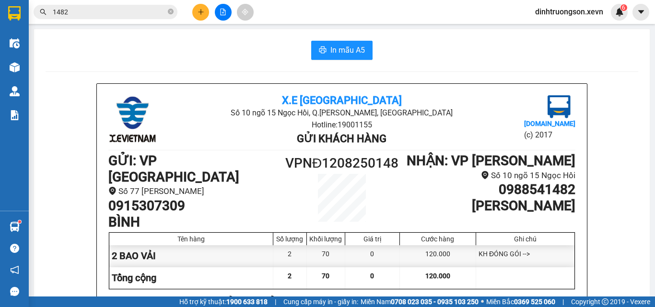 This screenshot has height=307, width=655. I want to click on sup: 1, so click(20, 222).